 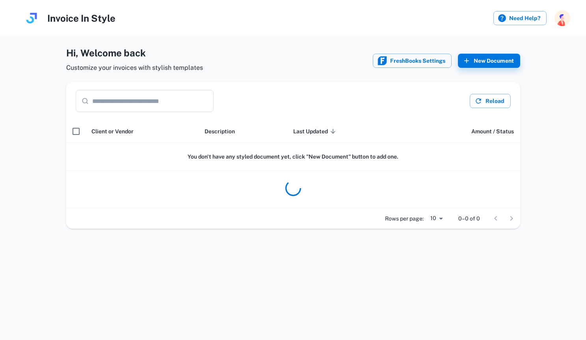 I want to click on button: Reload, so click(x=490, y=101).